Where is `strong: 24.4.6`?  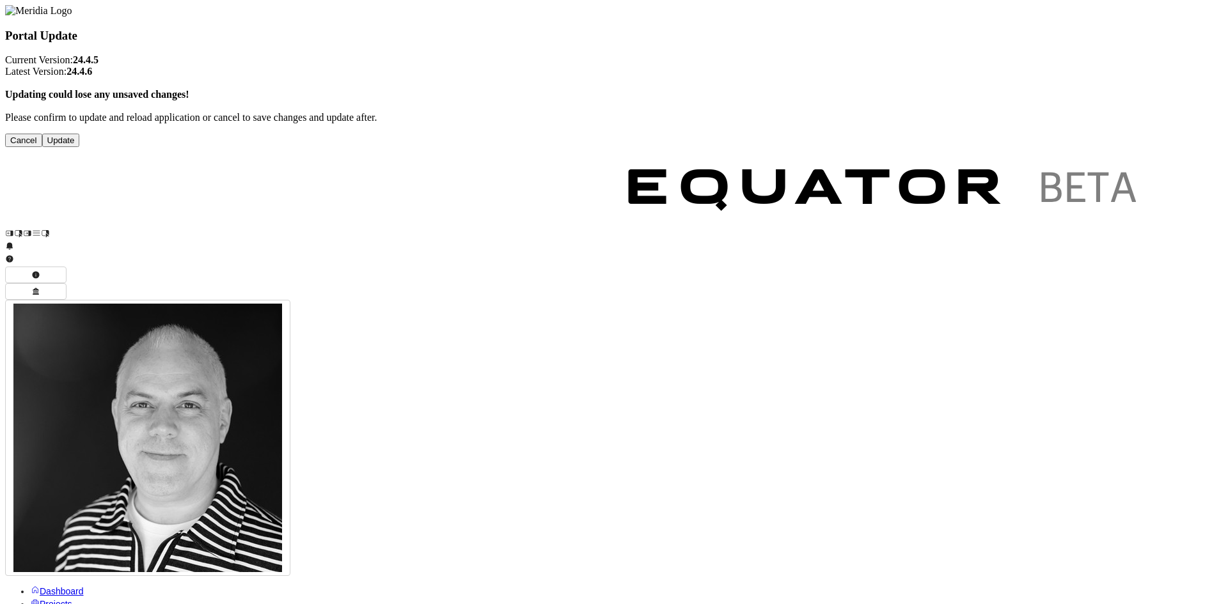
strong: 24.4.6 is located at coordinates (79, 71).